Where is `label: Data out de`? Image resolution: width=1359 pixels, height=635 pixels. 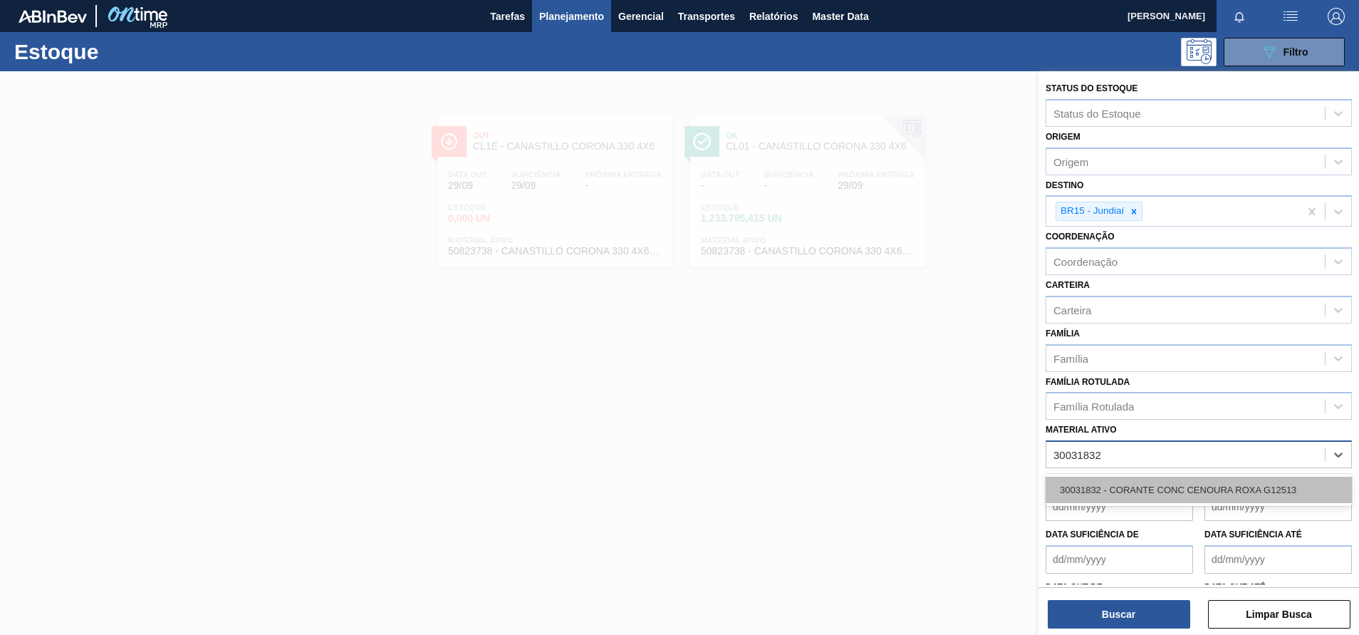
label: Data out de is located at coordinates (1074, 587).